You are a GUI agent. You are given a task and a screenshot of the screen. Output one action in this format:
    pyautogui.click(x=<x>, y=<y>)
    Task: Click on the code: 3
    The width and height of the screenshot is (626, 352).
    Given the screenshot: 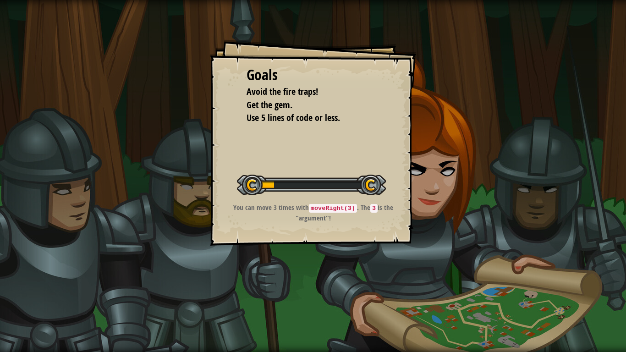 What is the action you would take?
    pyautogui.click(x=374, y=208)
    